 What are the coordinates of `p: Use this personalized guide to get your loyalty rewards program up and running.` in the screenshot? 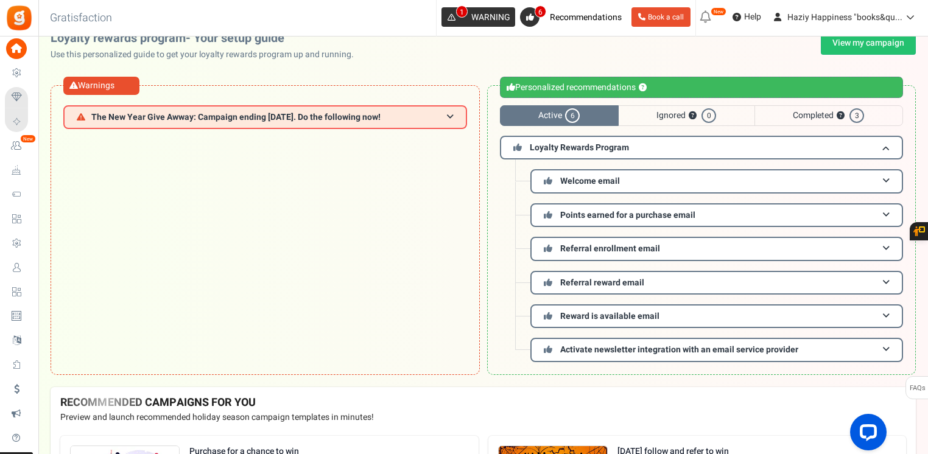 It's located at (207, 55).